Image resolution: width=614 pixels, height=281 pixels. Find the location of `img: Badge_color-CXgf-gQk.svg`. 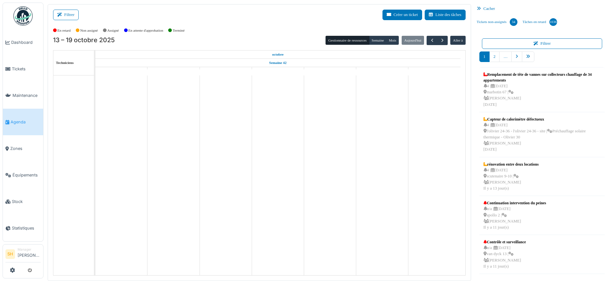

img: Badge_color-CXgf-gQk.svg is located at coordinates (23, 16).